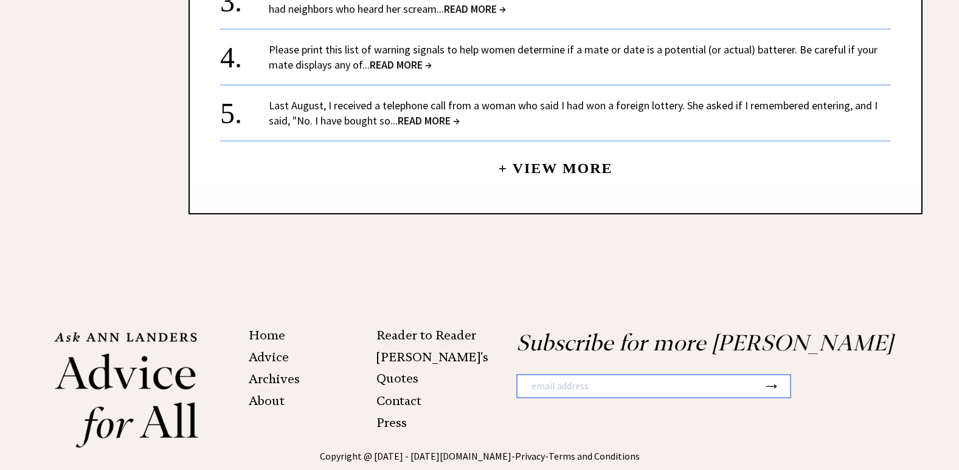 The width and height of the screenshot is (959, 470). What do you see at coordinates (529, 456) in the screenshot?
I see `a: Privacy` at bounding box center [529, 456].